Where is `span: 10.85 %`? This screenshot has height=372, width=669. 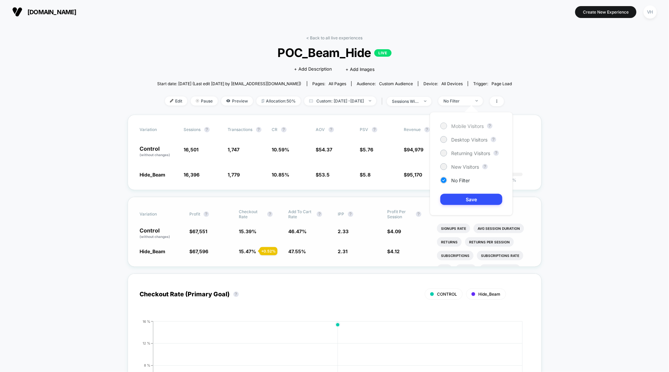
span: 10.85 % is located at coordinates (281, 174).